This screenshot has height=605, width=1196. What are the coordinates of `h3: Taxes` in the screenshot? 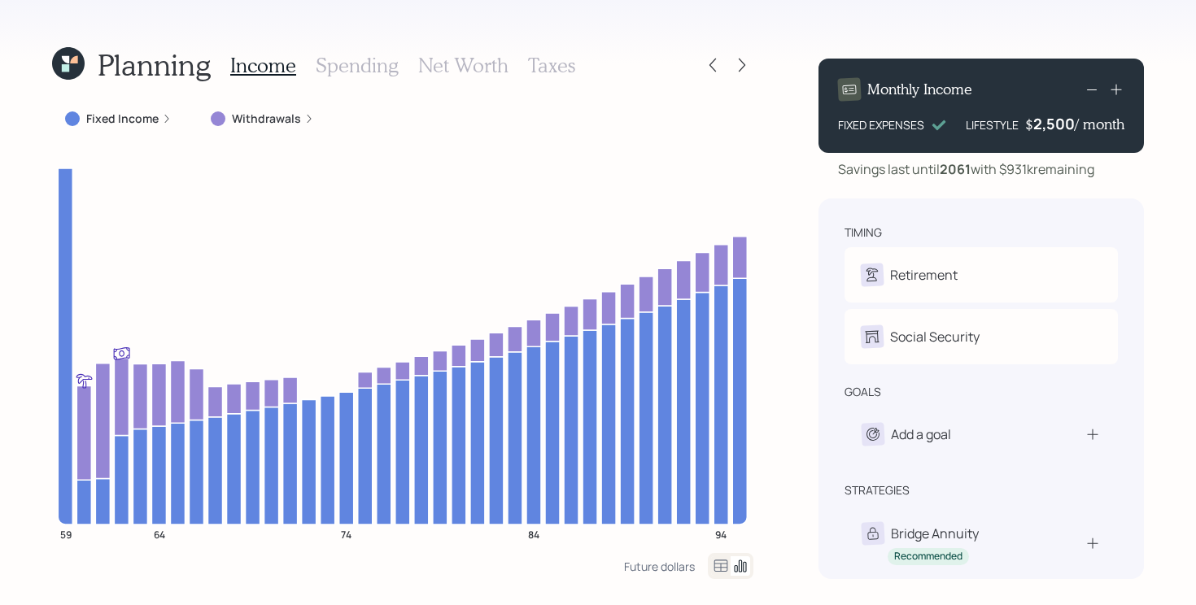 It's located at (552, 65).